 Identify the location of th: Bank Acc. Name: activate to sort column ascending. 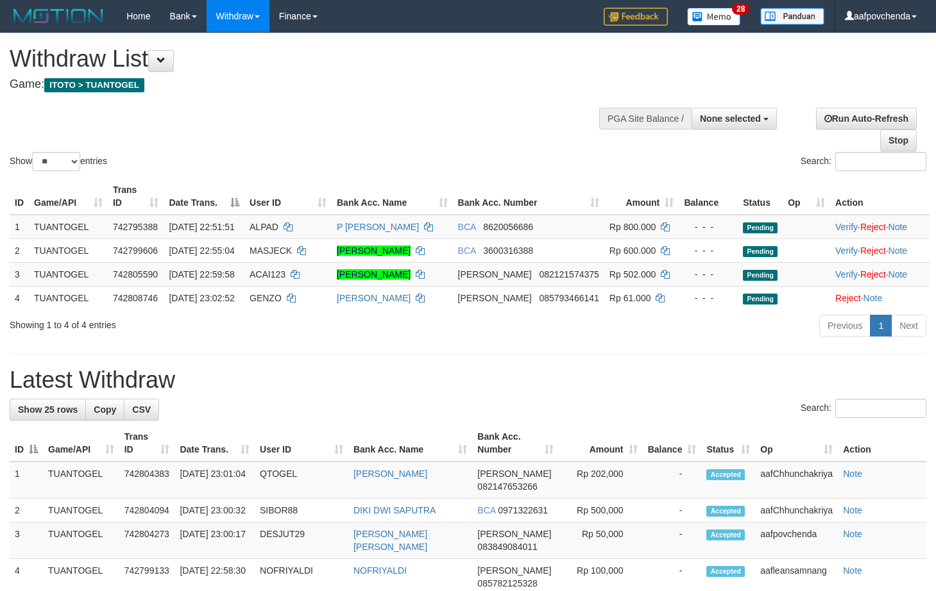
(410, 443).